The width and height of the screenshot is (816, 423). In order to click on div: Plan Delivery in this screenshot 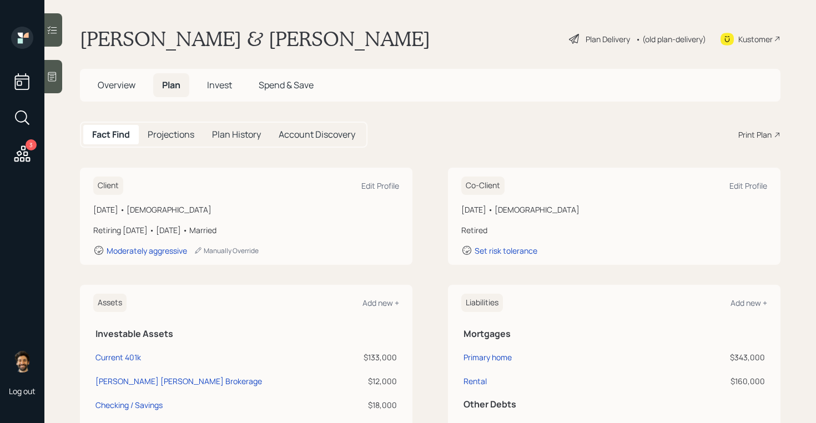, I will do `click(608, 39)`.